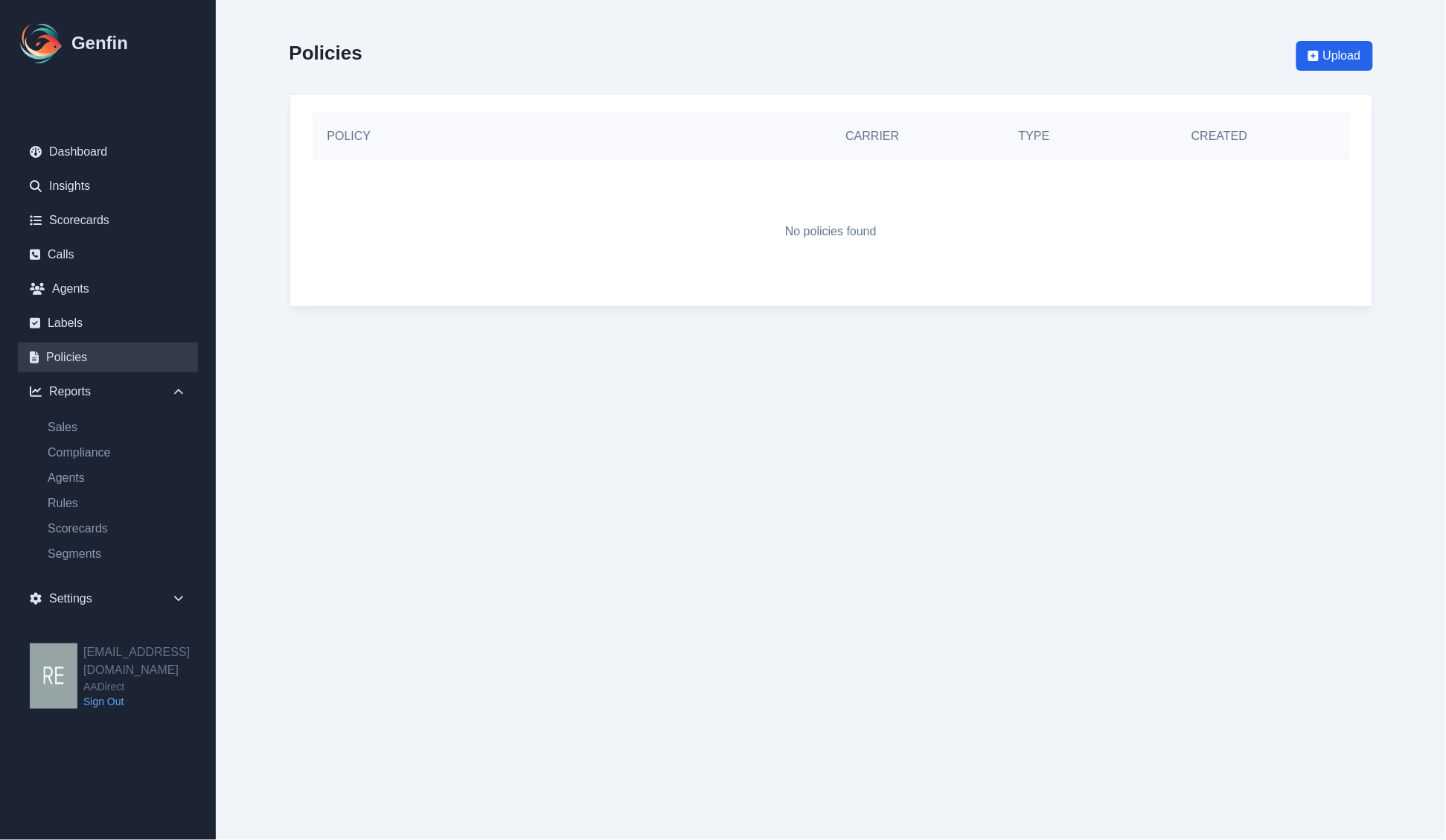 Image resolution: width=1446 pixels, height=840 pixels. Describe the element at coordinates (1342, 56) in the screenshot. I see `span: Upload` at that location.